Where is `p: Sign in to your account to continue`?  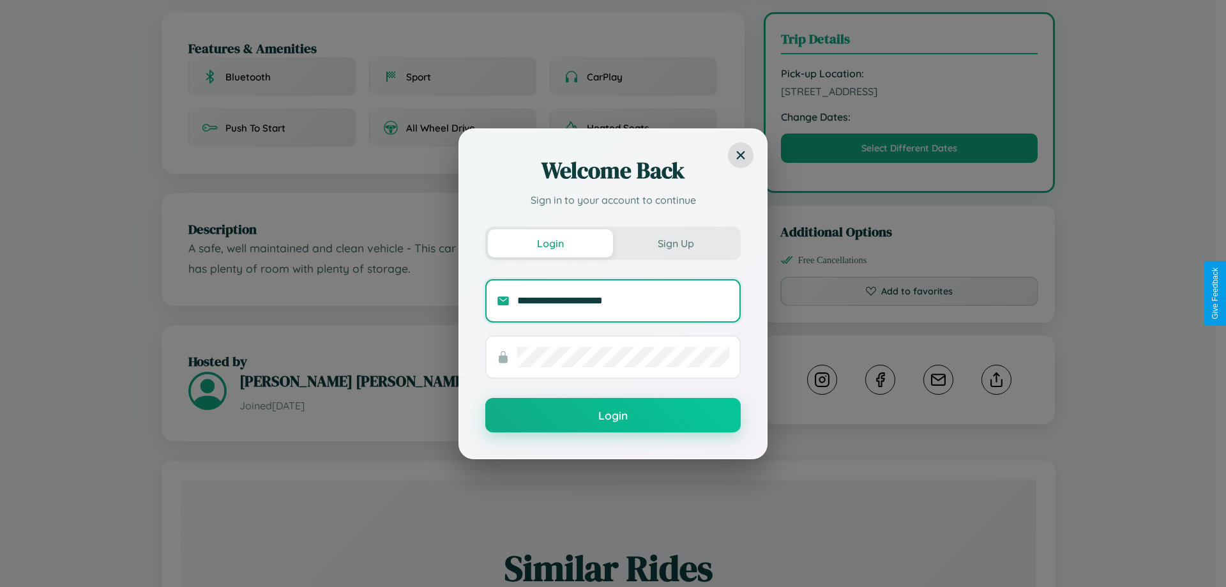 p: Sign in to your account to continue is located at coordinates (613, 200).